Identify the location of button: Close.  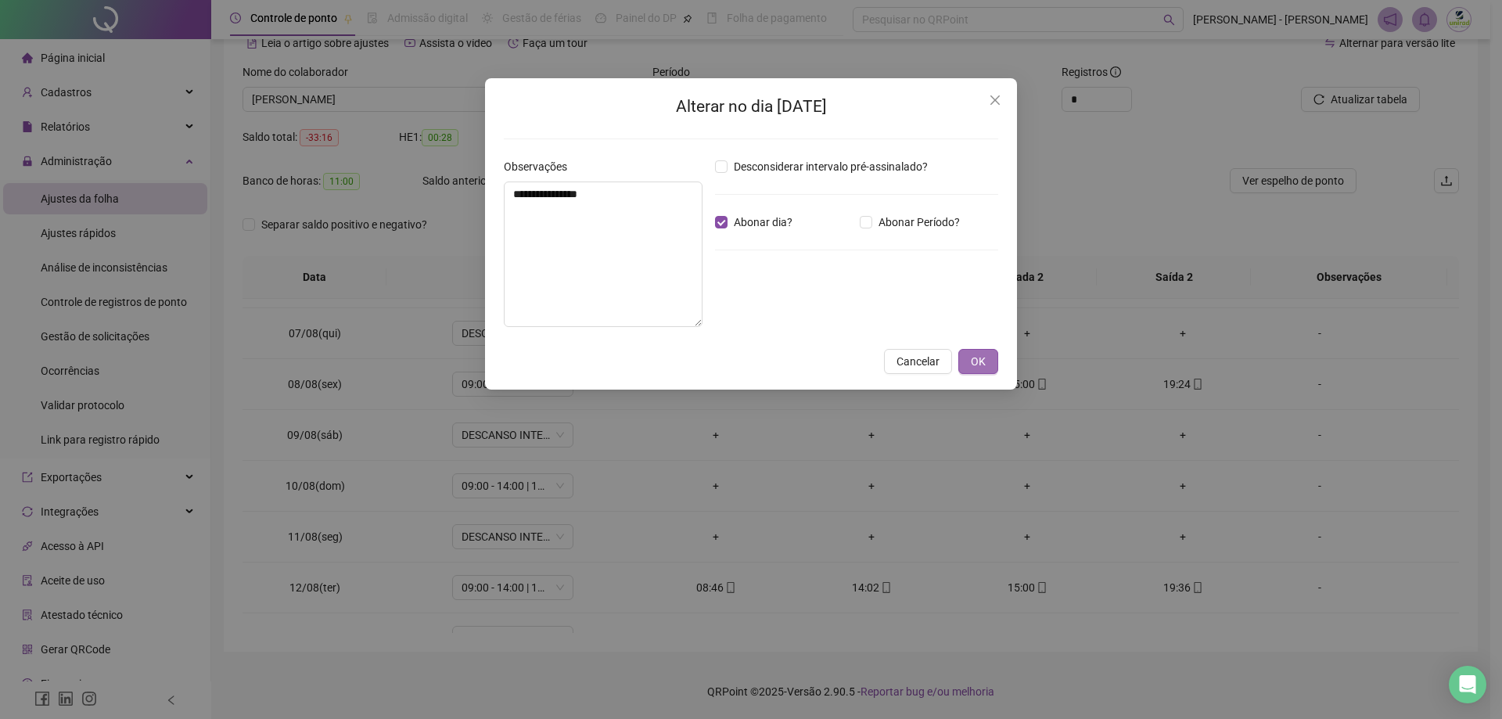
(995, 100).